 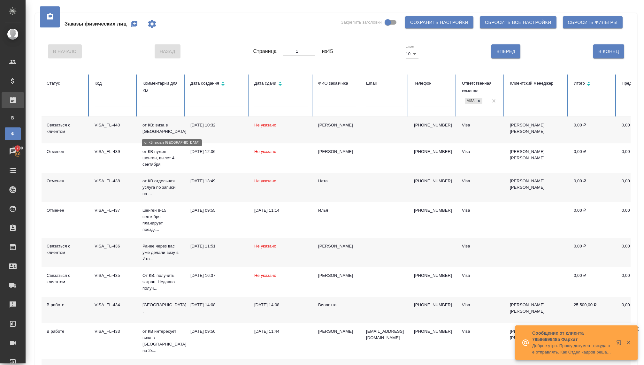 What do you see at coordinates (620, 344) in the screenshot?
I see `button: Открыть в новой вкладке` at bounding box center [620, 344].